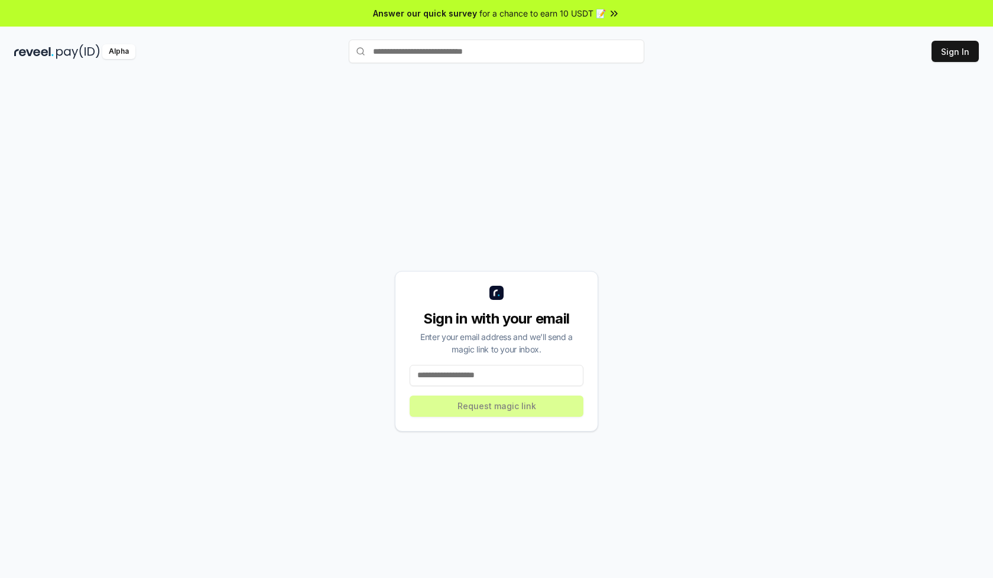 The height and width of the screenshot is (578, 993). What do you see at coordinates (425, 13) in the screenshot?
I see `span: Answer our quick survey` at bounding box center [425, 13].